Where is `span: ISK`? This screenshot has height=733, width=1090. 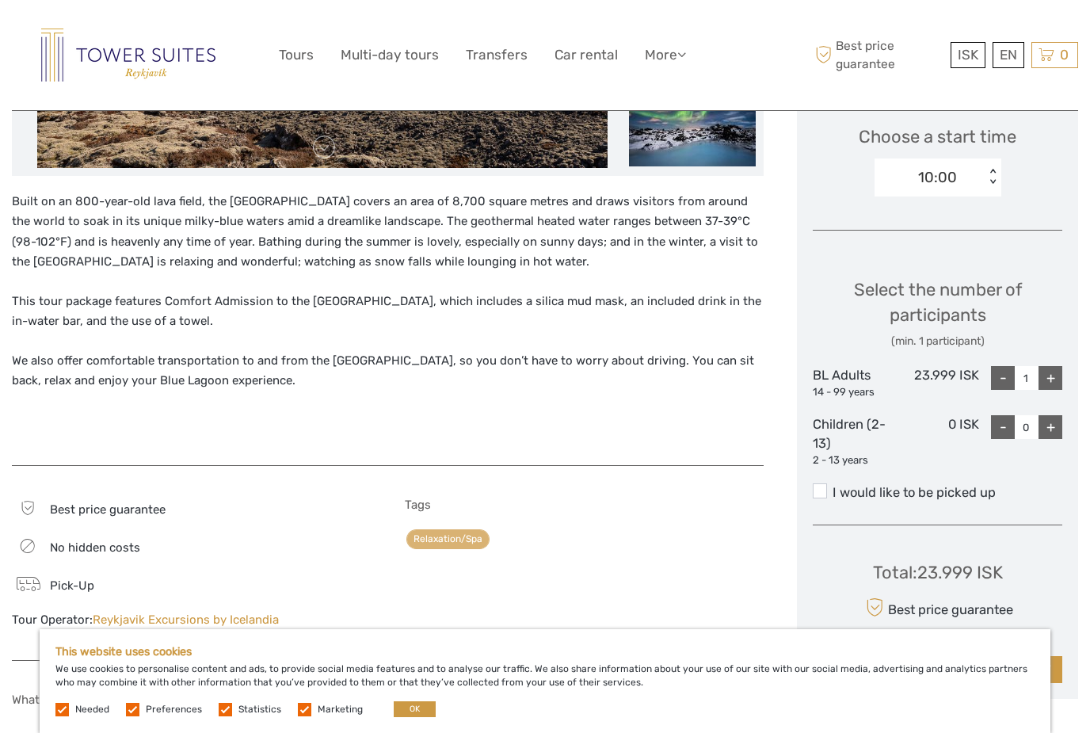
span: ISK is located at coordinates (968, 55).